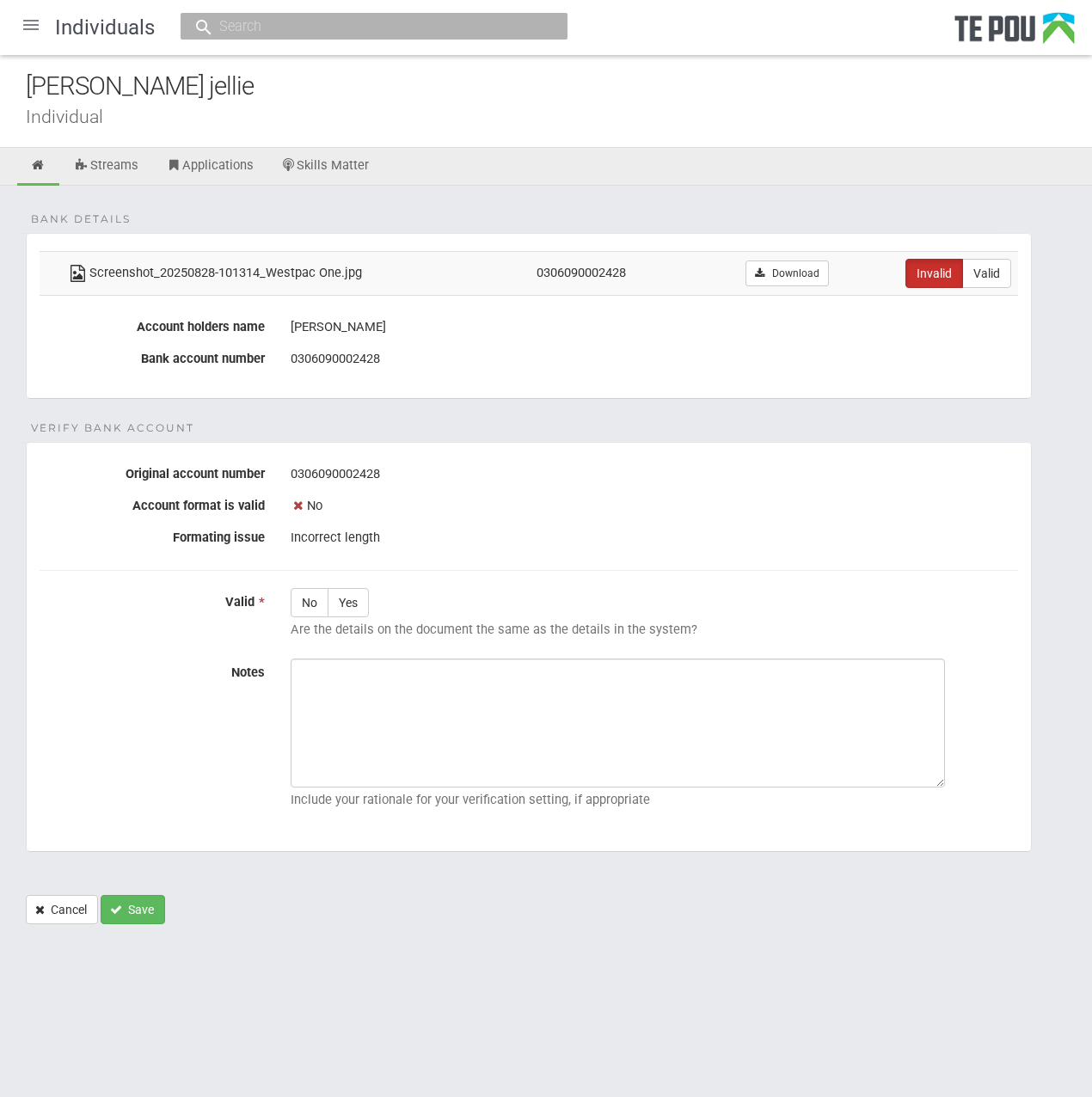 The image size is (1092, 1097). What do you see at coordinates (558, 116) in the screenshot?
I see `div: Individual` at bounding box center [558, 116].